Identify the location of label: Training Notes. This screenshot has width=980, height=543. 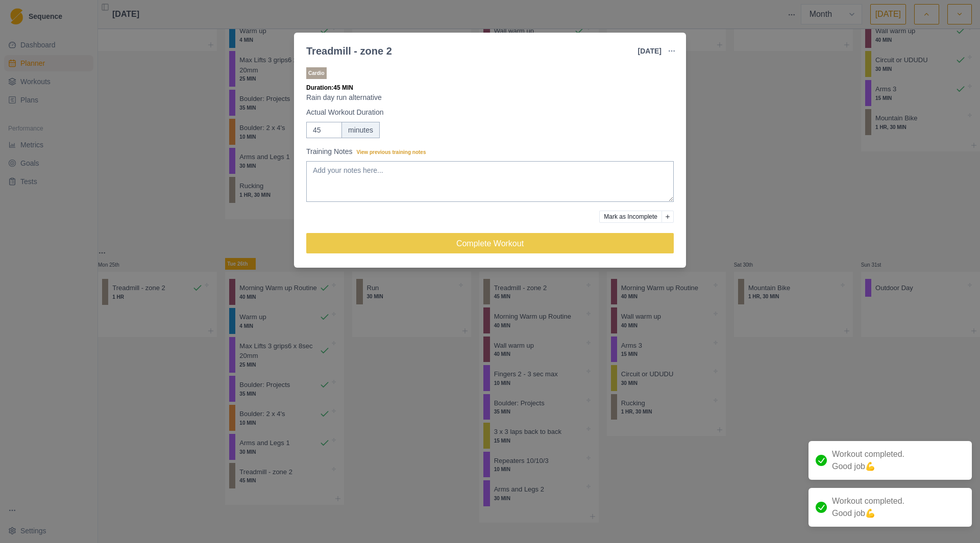
(487, 152).